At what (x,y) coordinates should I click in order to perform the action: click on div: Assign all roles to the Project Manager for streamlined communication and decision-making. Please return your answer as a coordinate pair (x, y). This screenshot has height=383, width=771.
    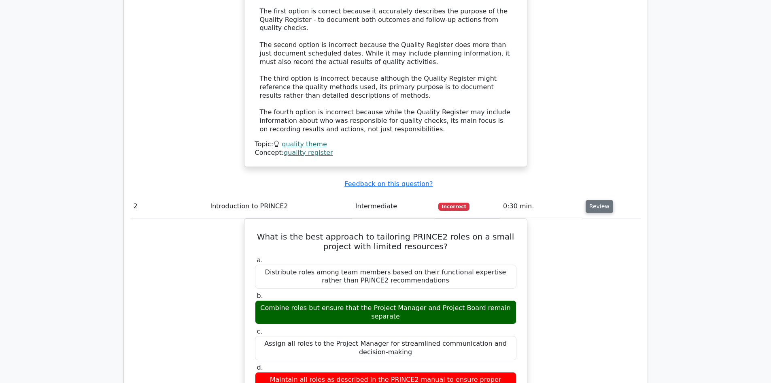
    Looking at the image, I should click on (386, 348).